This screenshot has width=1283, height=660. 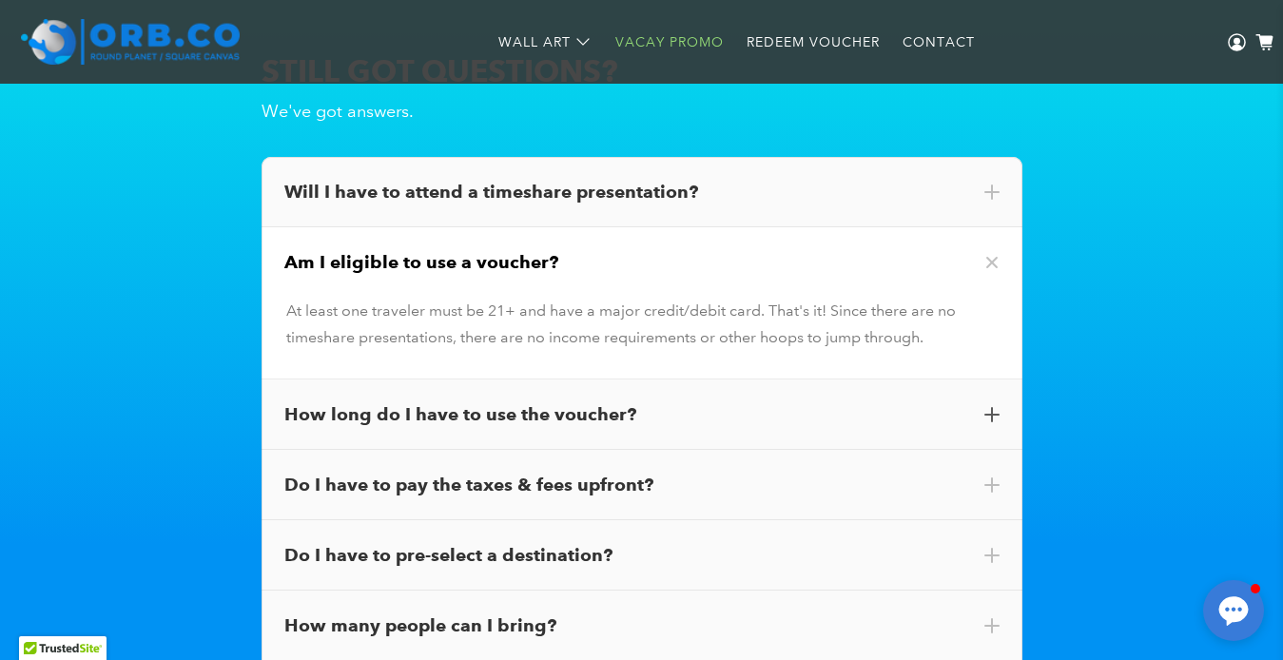 What do you see at coordinates (545, 42) in the screenshot?
I see `a: Wall Art` at bounding box center [545, 42].